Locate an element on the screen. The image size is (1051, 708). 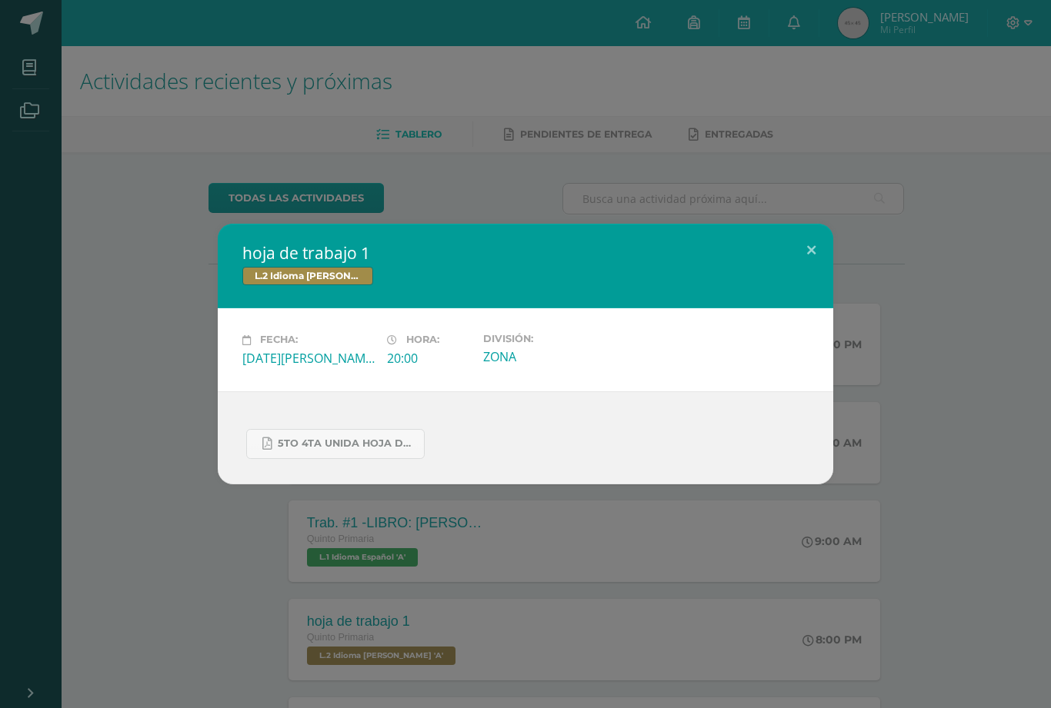
span: 5to 4ta unida hoja de trabajo kaqchikel.pdf is located at coordinates (347, 444).